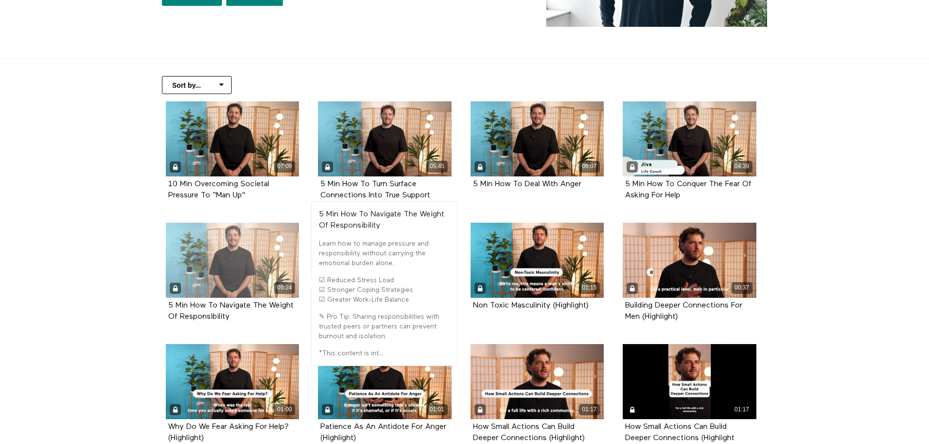 Image resolution: width=929 pixels, height=444 pixels. Describe the element at coordinates (437, 166) in the screenshot. I see `div: 05:45` at that location.